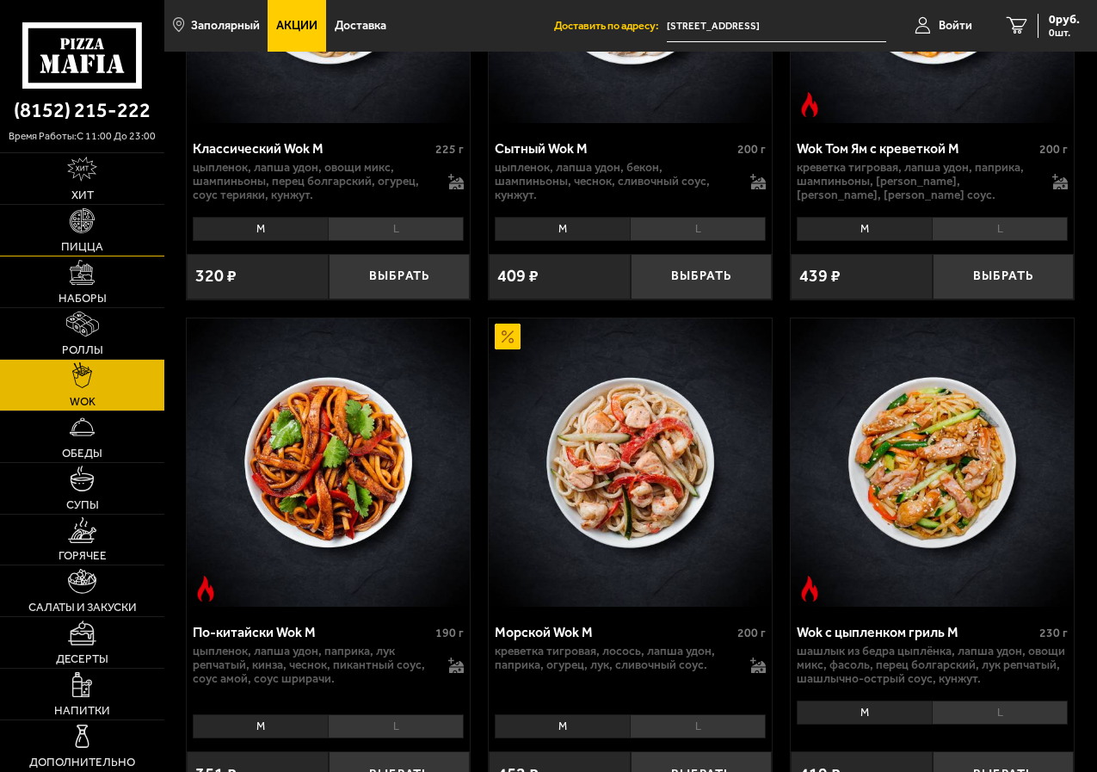 The width and height of the screenshot is (1097, 772). Describe the element at coordinates (297, 26) in the screenshot. I see `span: Акции` at that location.